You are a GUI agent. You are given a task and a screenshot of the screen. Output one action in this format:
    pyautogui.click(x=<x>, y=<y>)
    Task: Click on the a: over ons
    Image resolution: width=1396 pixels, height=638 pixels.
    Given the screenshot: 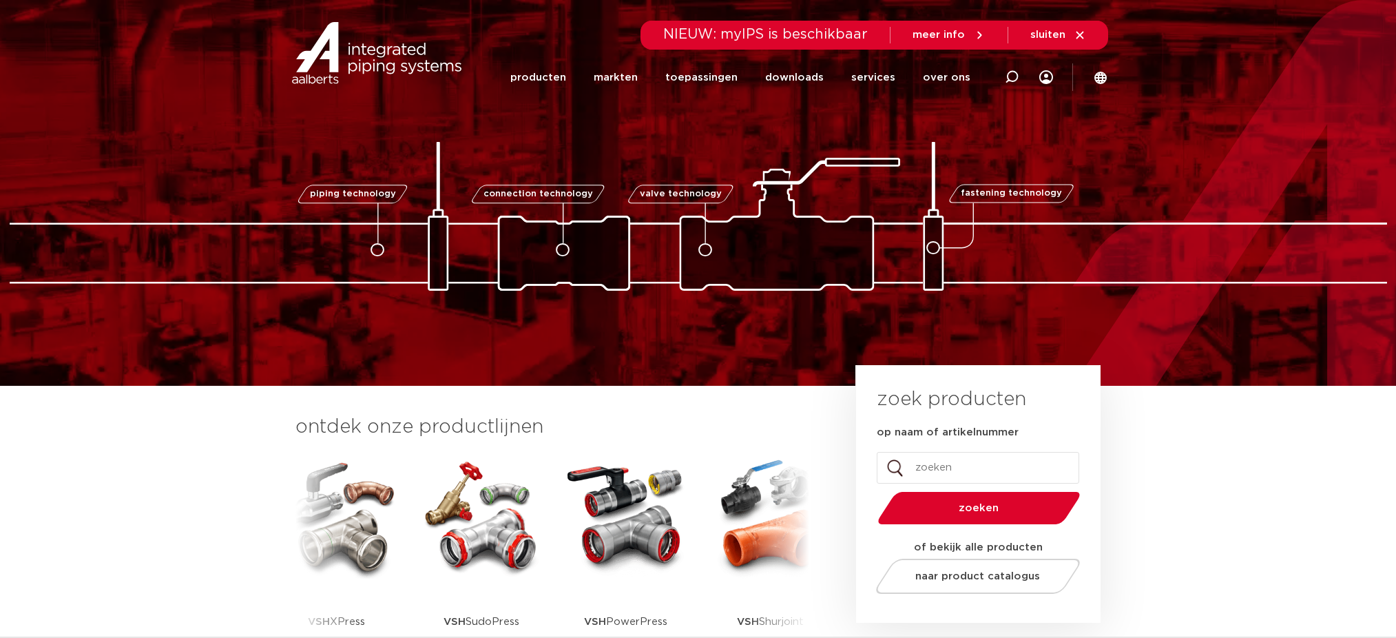 What is the action you would take?
    pyautogui.click(x=947, y=77)
    